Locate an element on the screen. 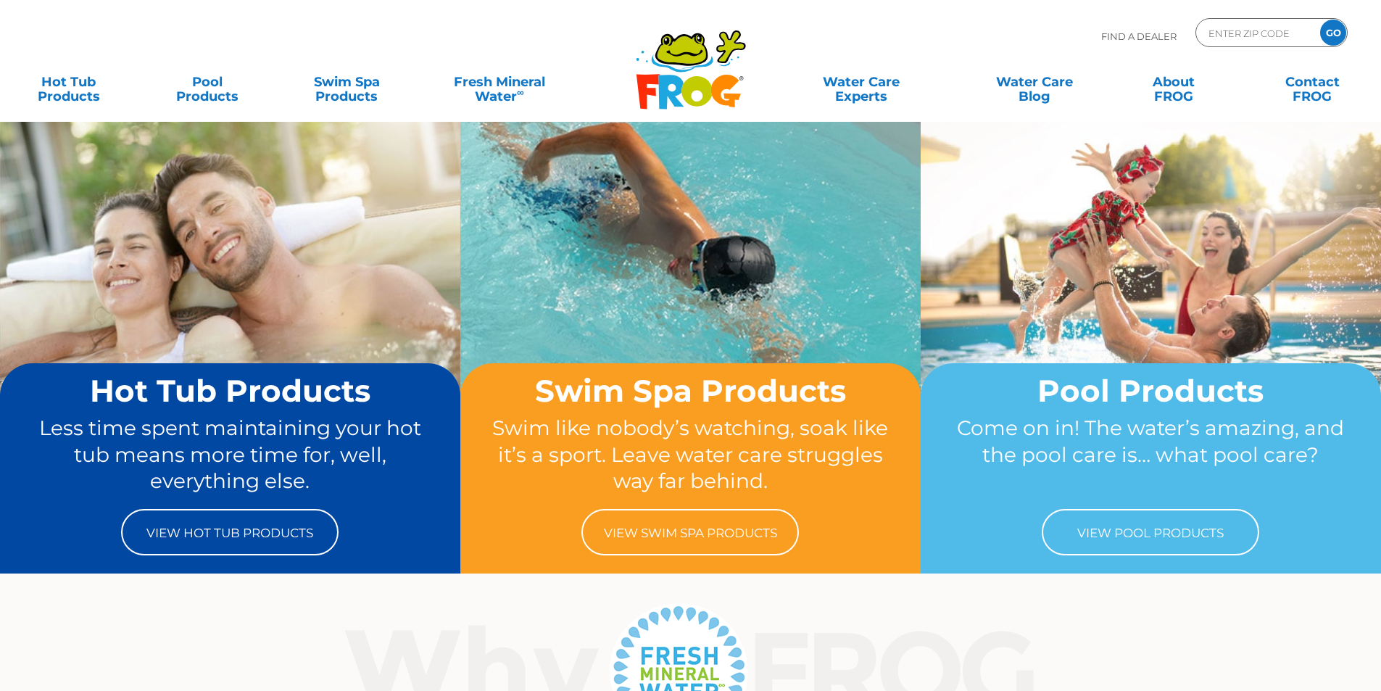 This screenshot has height=691, width=1381. a: AboutFROG is located at coordinates (1173, 82).